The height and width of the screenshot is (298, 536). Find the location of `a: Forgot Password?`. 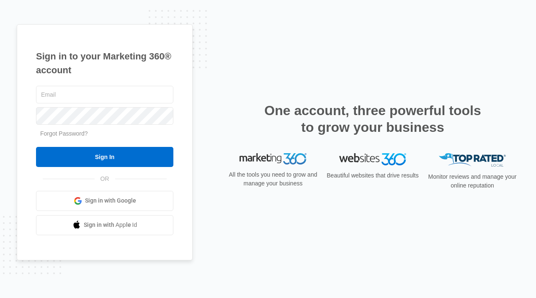

a: Forgot Password? is located at coordinates (64, 134).